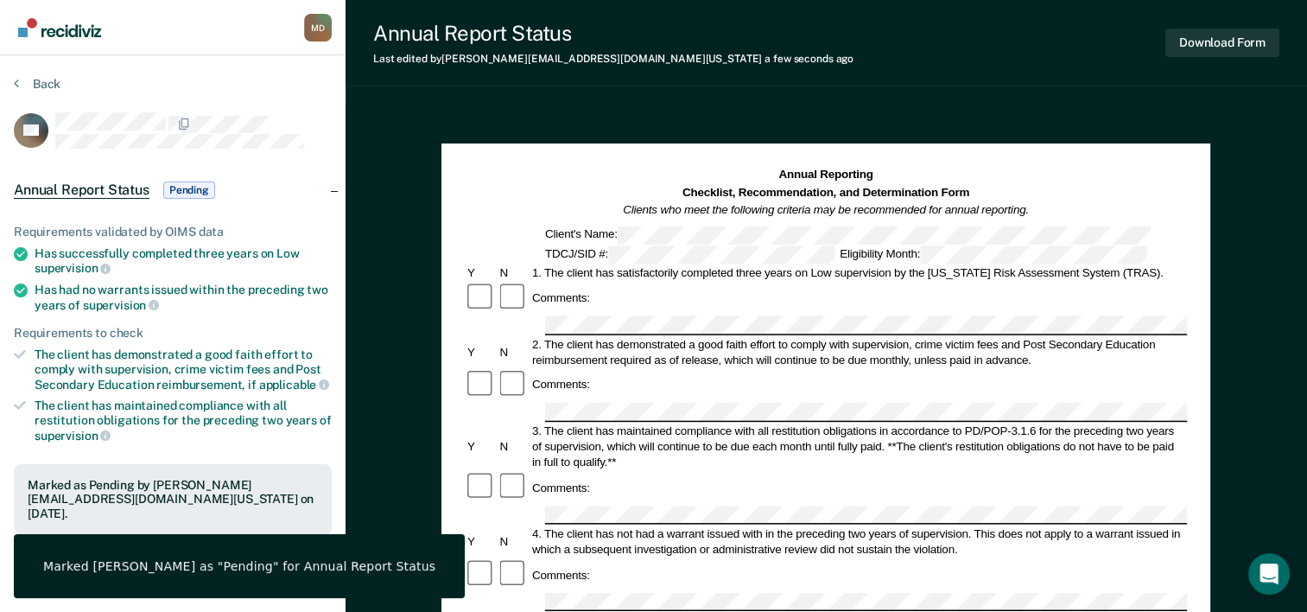  What do you see at coordinates (294, 384) in the screenshot?
I see `span: applicable` at bounding box center [294, 384].